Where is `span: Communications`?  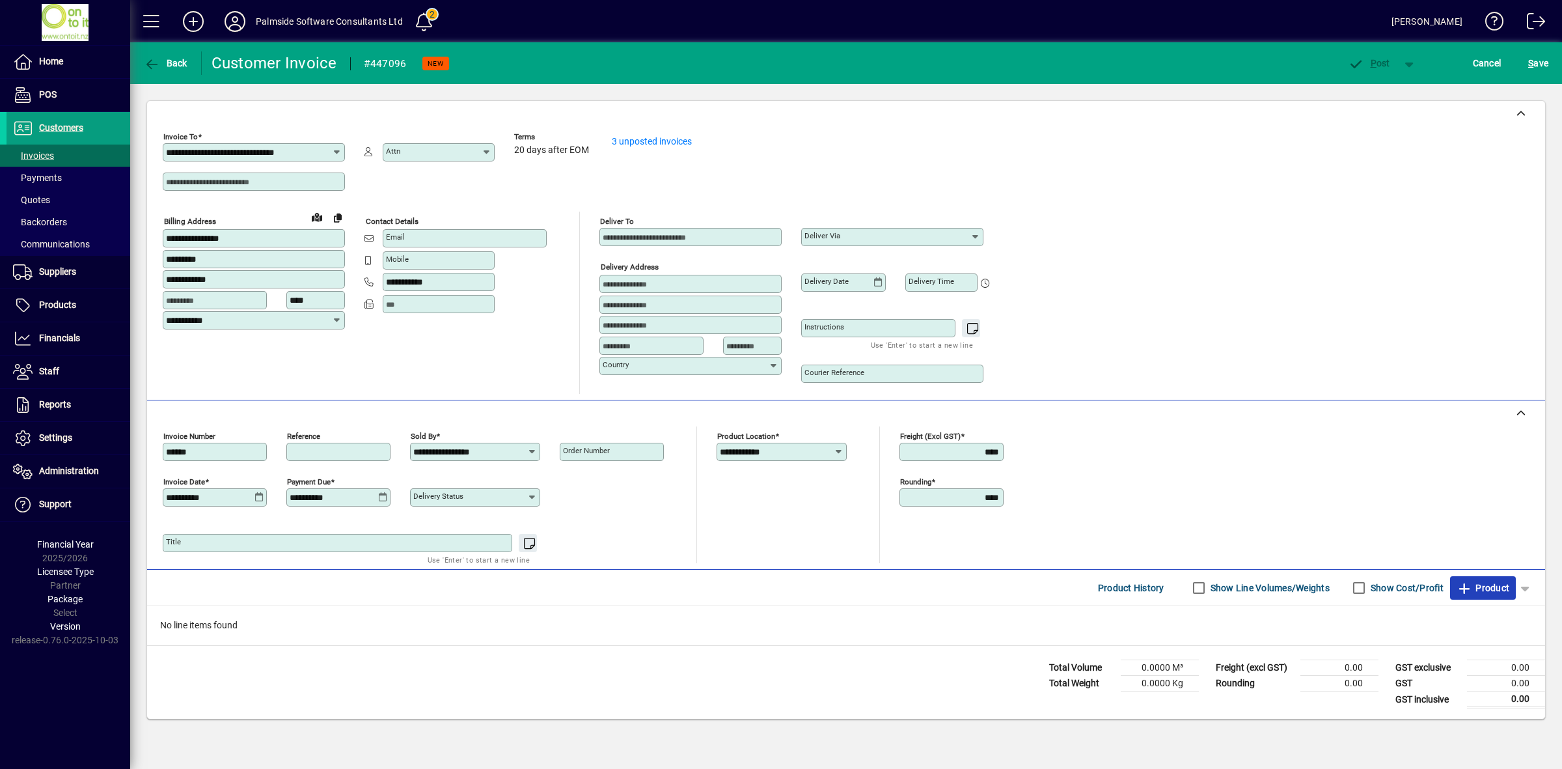 span: Communications is located at coordinates (51, 244).